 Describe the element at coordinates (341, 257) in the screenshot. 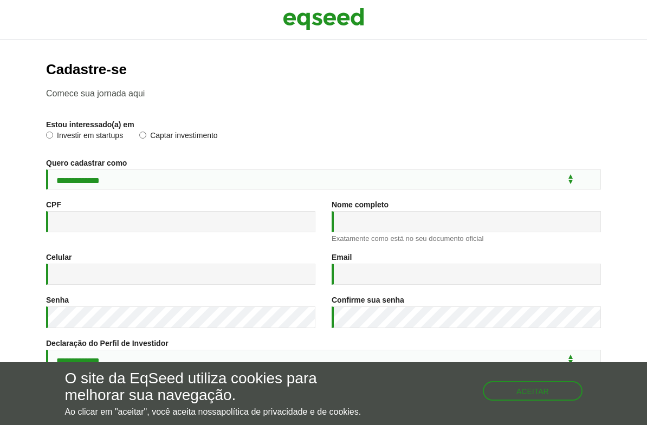

I see `label: Email` at that location.